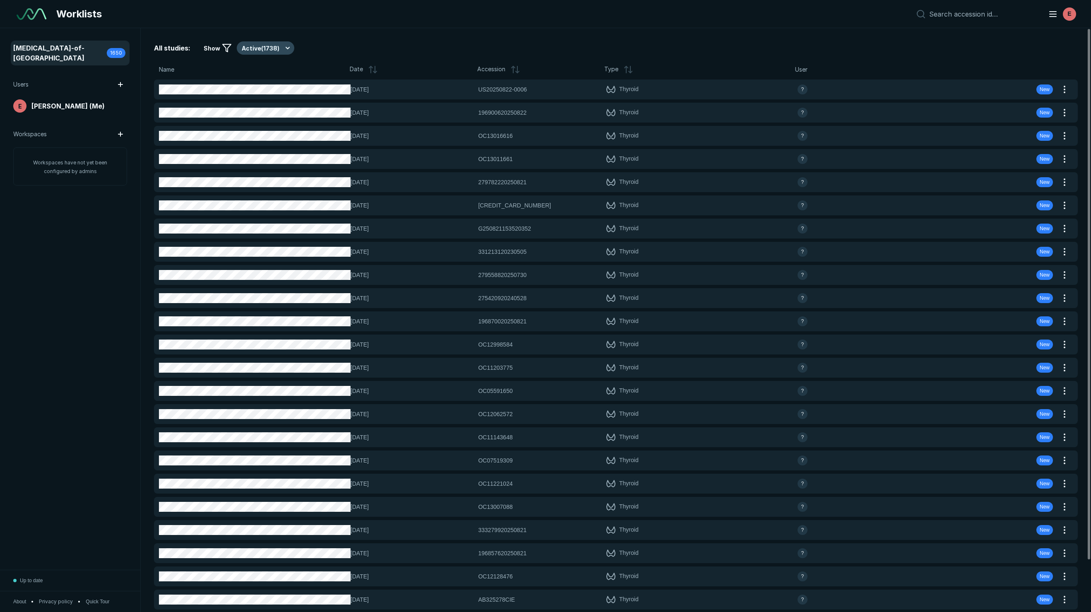 The width and height of the screenshot is (1091, 612). What do you see at coordinates (172, 48) in the screenshot?
I see `span: All studies:` at bounding box center [172, 48].